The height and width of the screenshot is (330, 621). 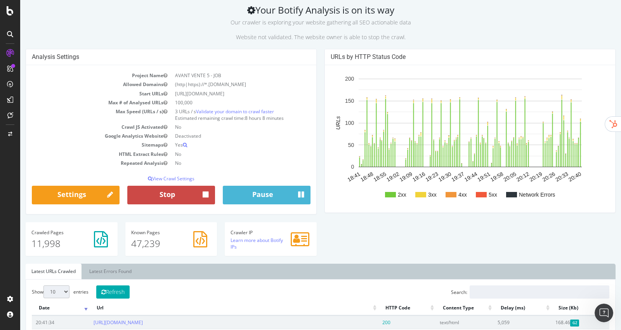 I want to click on a: Settings, so click(x=55, y=195).